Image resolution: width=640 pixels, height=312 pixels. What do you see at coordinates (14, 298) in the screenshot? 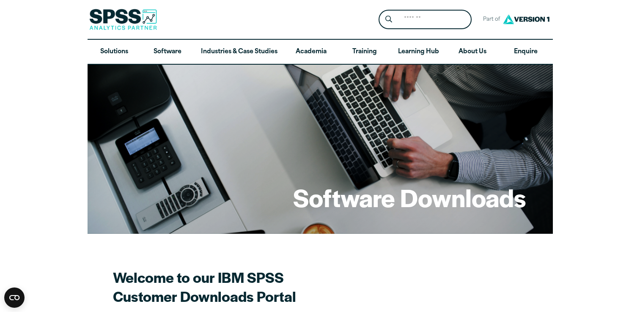
I see `button: Open CMP widget` at bounding box center [14, 298].